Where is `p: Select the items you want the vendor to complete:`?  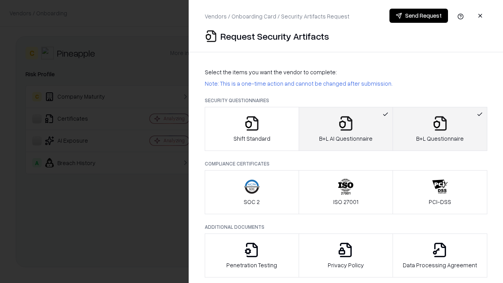
p: Select the items you want the vendor to complete: is located at coordinates (346, 72).